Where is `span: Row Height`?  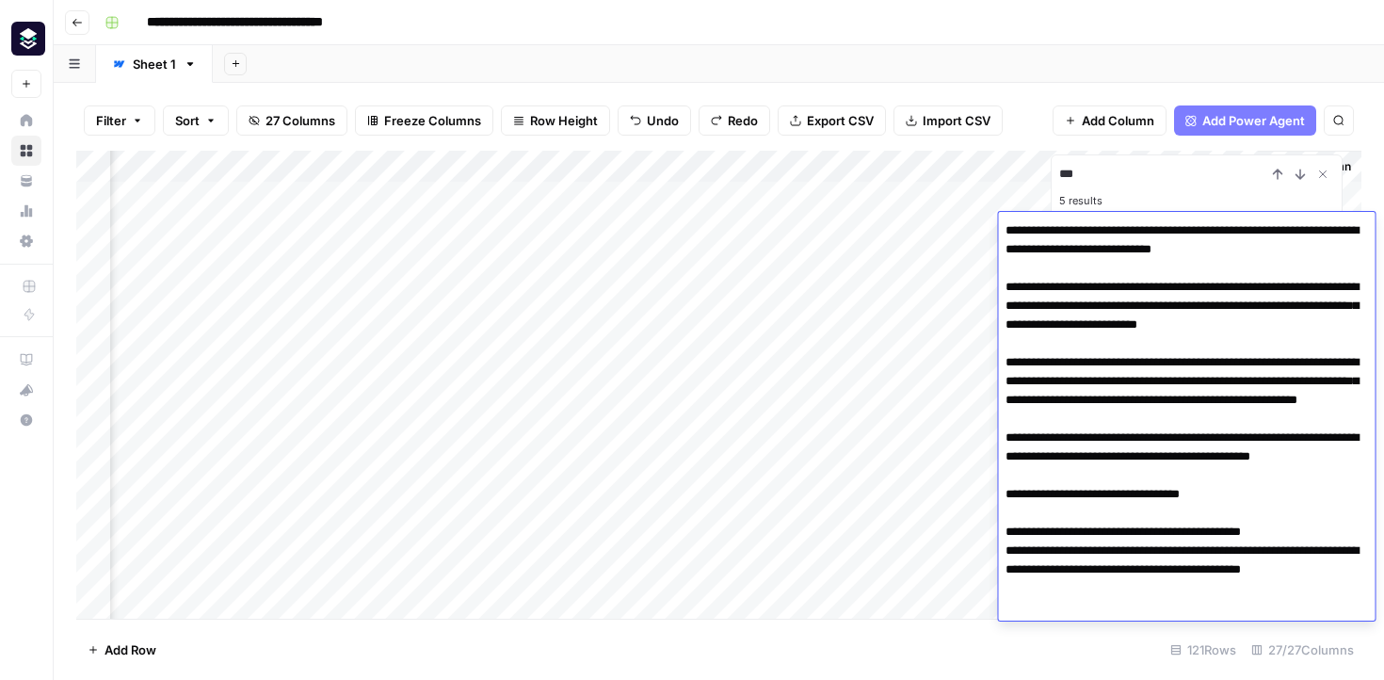
span: Row Height is located at coordinates (564, 120).